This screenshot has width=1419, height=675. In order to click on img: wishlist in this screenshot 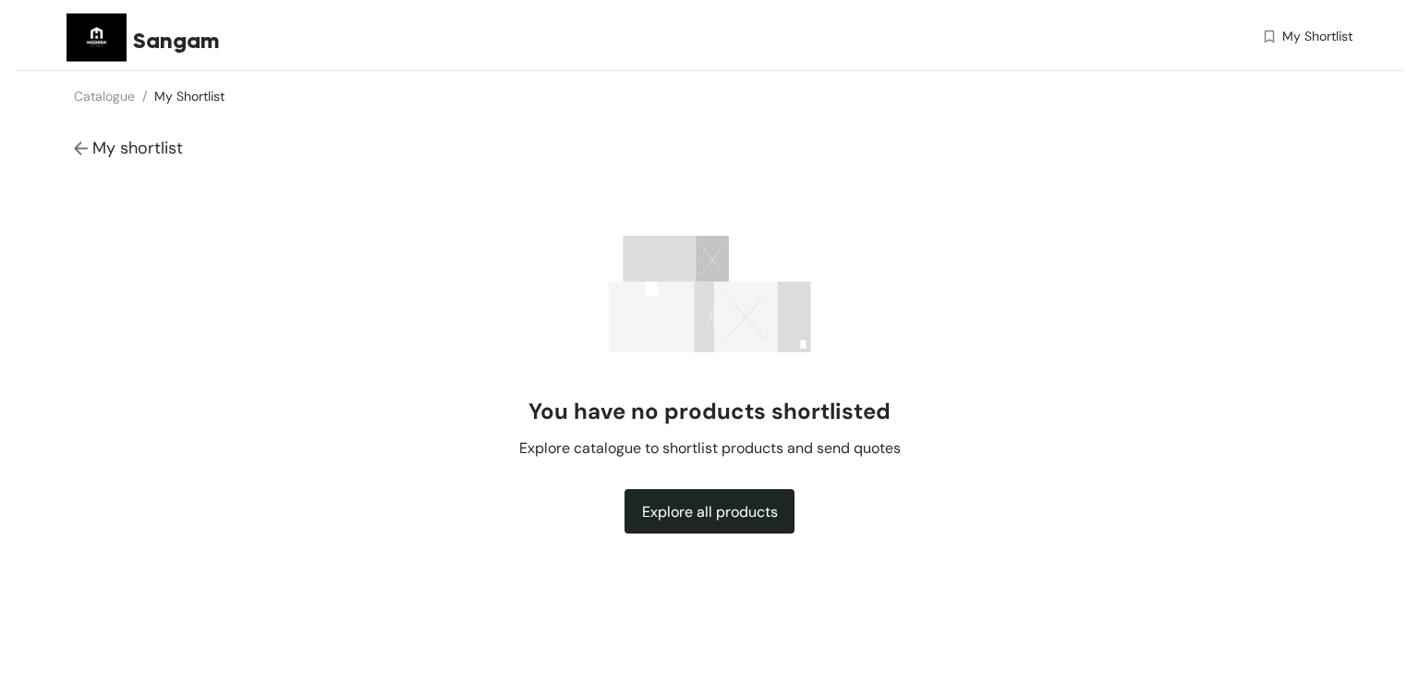, I will do `click(1270, 36)`.